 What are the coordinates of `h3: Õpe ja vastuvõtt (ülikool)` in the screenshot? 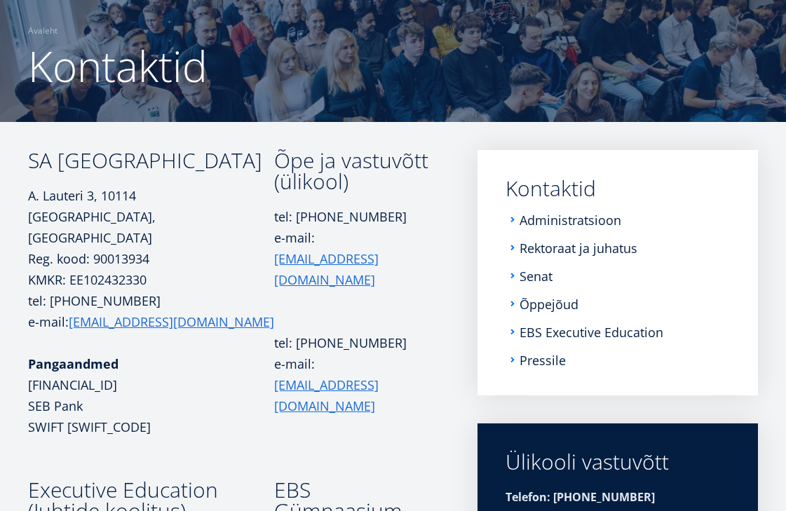 It's located at (355, 171).